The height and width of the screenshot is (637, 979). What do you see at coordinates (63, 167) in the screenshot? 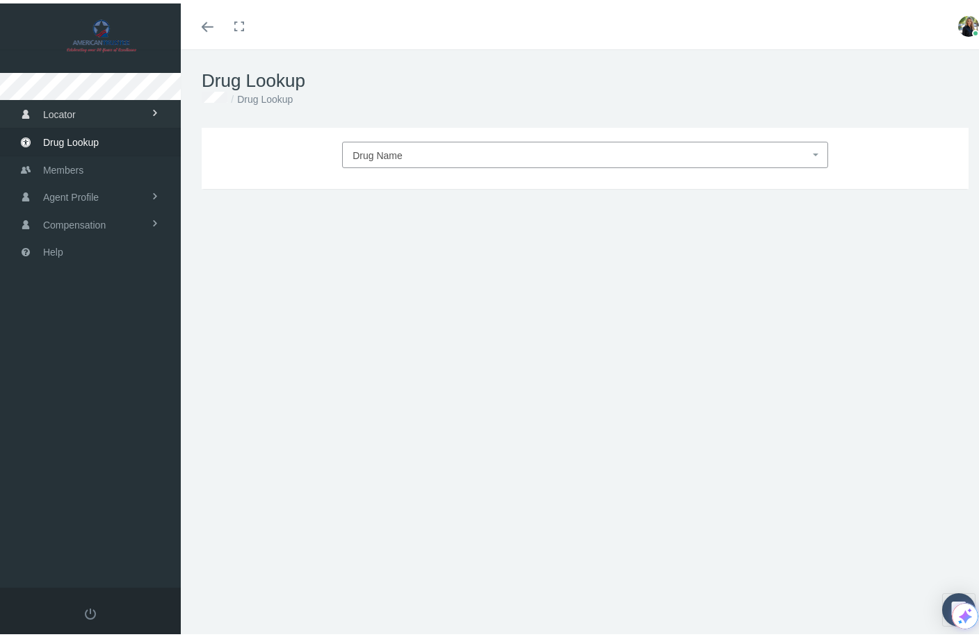
I see `span: Members` at bounding box center [63, 167].